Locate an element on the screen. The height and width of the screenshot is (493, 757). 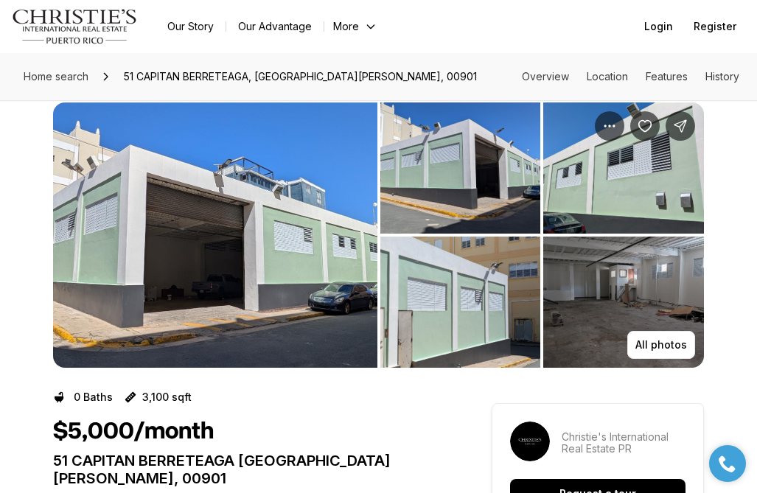
a: Skip to: Features is located at coordinates (667, 76).